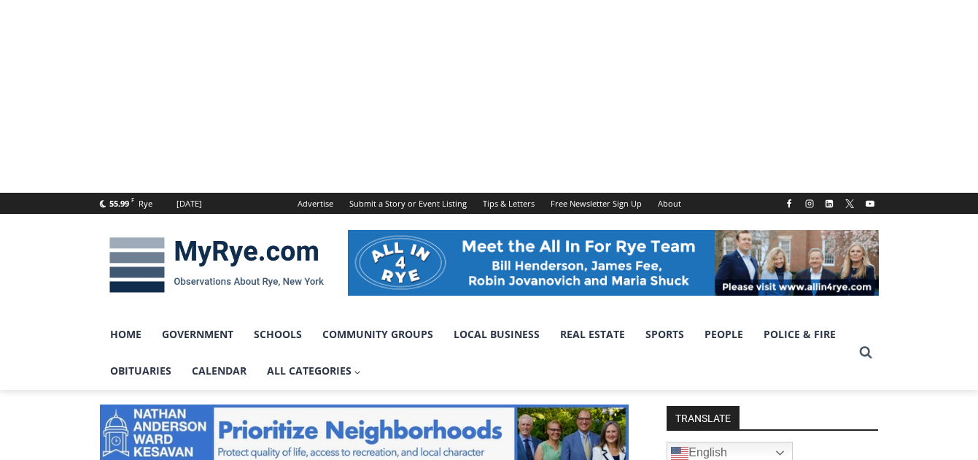 The image size is (978, 460). What do you see at coordinates (850, 204) in the screenshot?
I see `a: X` at bounding box center [850, 204].